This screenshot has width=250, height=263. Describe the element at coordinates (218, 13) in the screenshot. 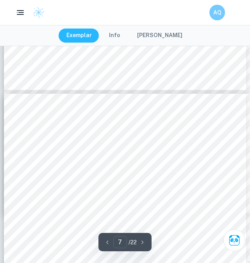

I see `button: AQ` at that location.